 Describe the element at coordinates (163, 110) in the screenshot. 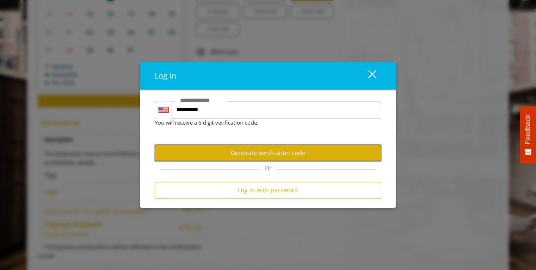

I see `div: Country` at that location.